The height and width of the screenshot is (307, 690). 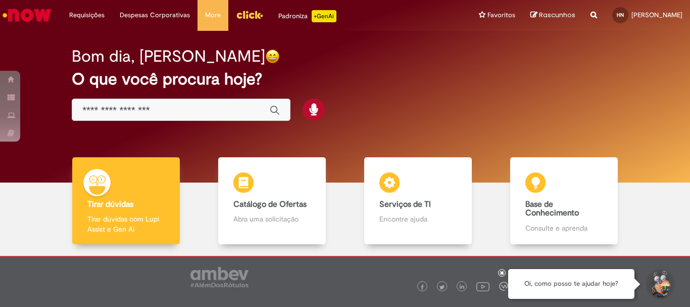 What do you see at coordinates (126, 201) in the screenshot?
I see `a: Tirar dúvidas Tirar dúvidas com Lupi Assist e Gen Ai` at bounding box center [126, 201].